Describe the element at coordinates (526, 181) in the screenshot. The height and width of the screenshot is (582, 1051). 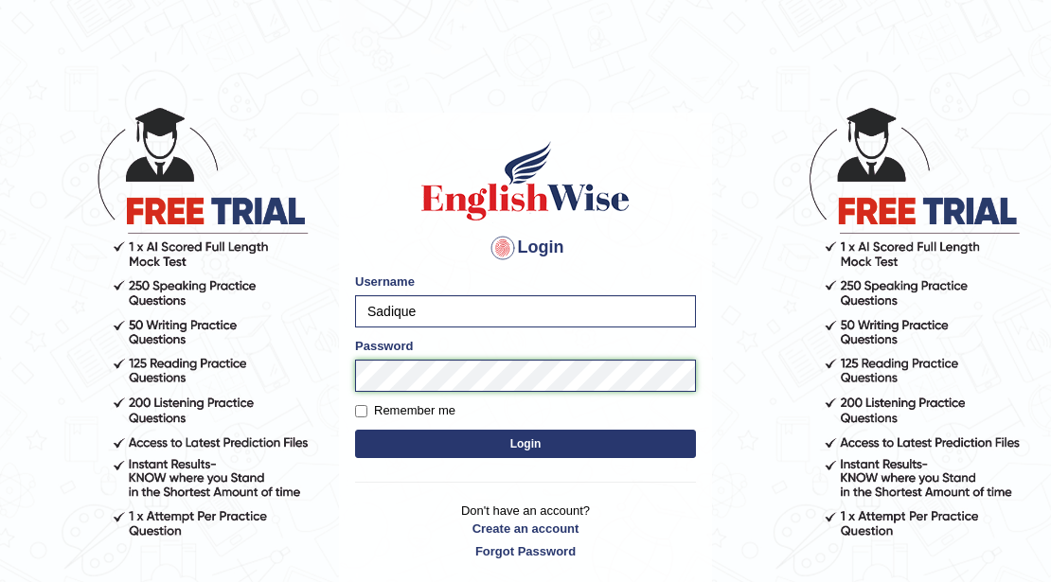
I see `img: Logo of English Wise sign in for intelligent practice with AI` at that location.